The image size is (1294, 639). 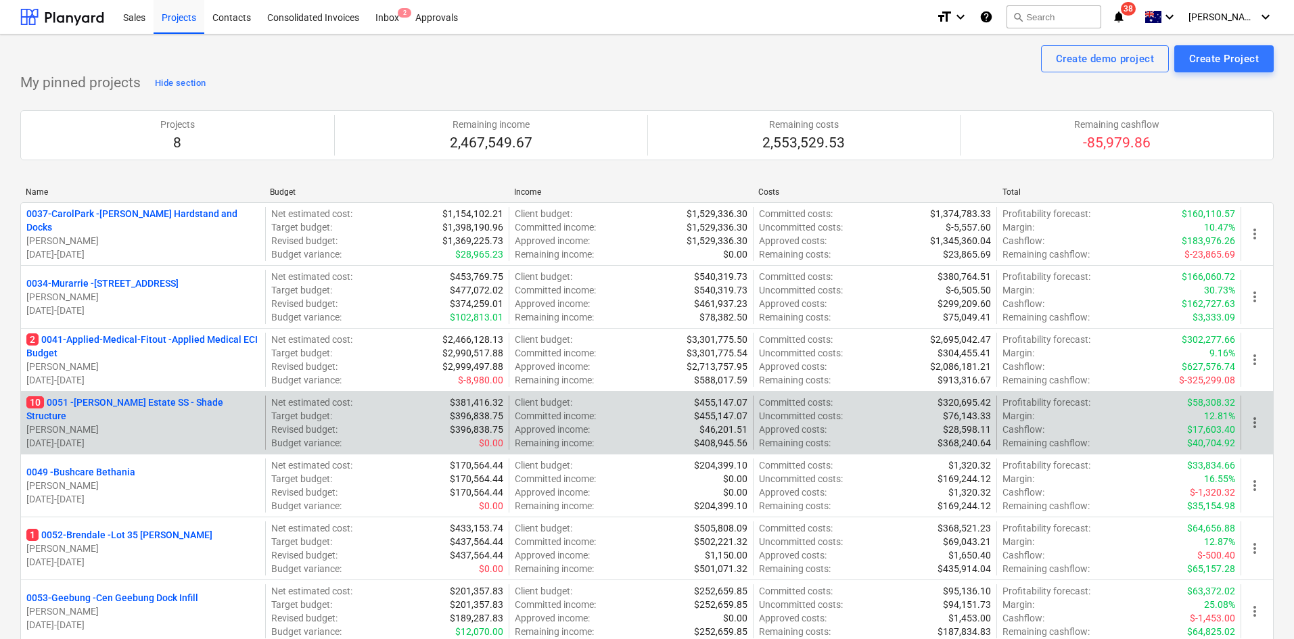 What do you see at coordinates (1018, 17) in the screenshot?
I see `span: search` at bounding box center [1018, 17].